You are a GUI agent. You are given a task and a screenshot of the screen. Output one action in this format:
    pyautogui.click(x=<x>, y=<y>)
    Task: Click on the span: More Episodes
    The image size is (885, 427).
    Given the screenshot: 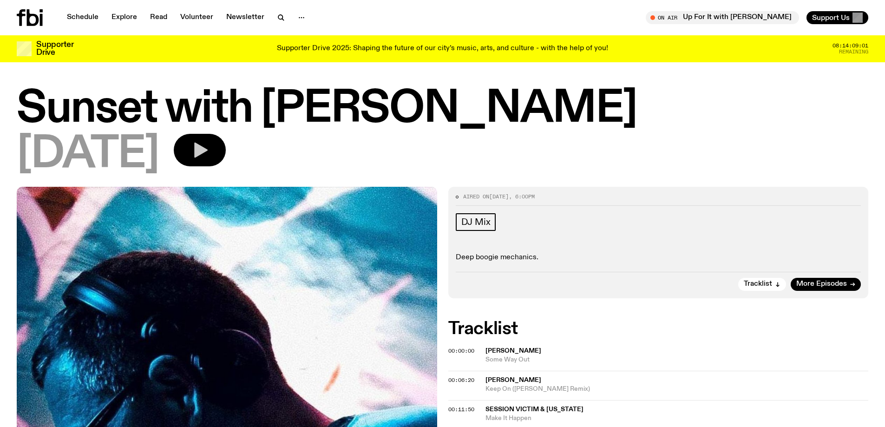 What is the action you would take?
    pyautogui.click(x=822, y=284)
    